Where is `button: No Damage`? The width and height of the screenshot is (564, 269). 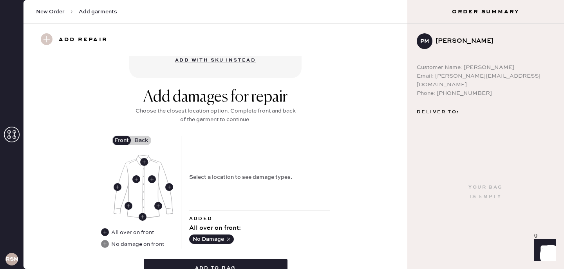
button: No Damage is located at coordinates (212, 239).